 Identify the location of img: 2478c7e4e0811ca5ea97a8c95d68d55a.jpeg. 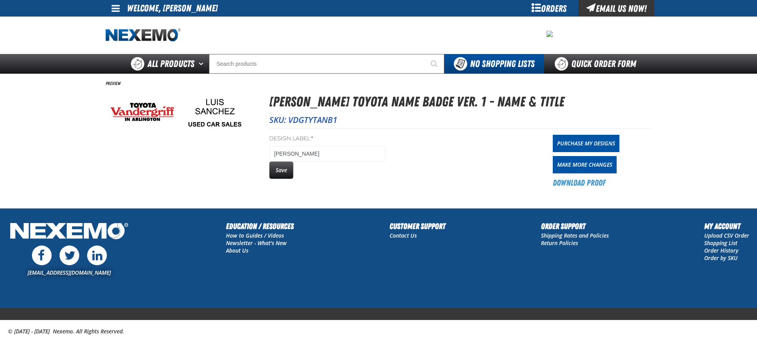
(549, 34).